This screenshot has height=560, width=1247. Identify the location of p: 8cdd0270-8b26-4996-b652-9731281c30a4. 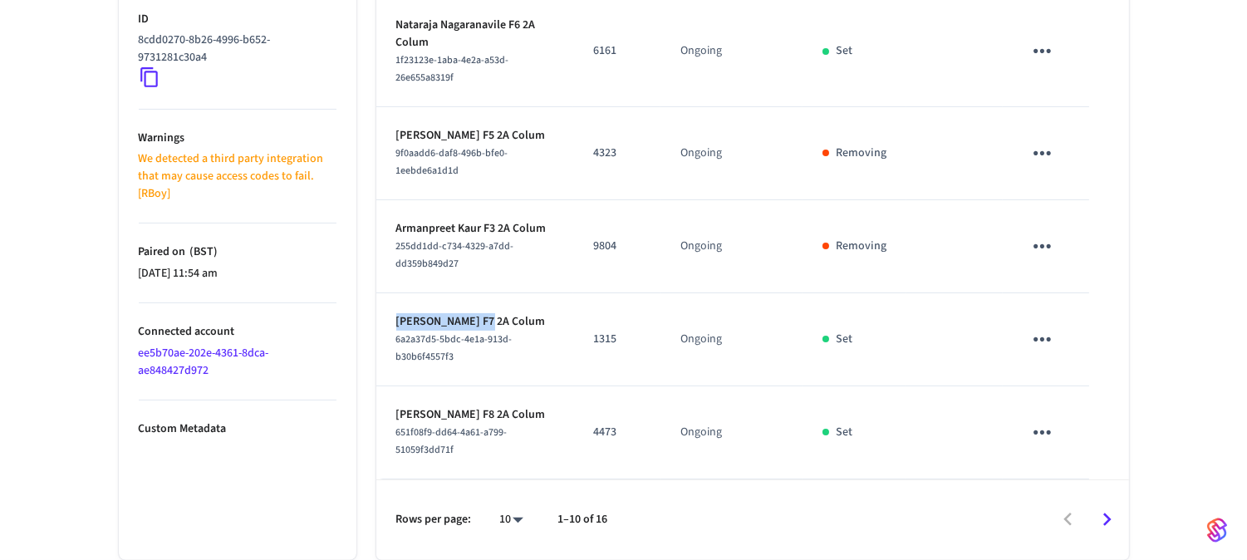
(234, 49).